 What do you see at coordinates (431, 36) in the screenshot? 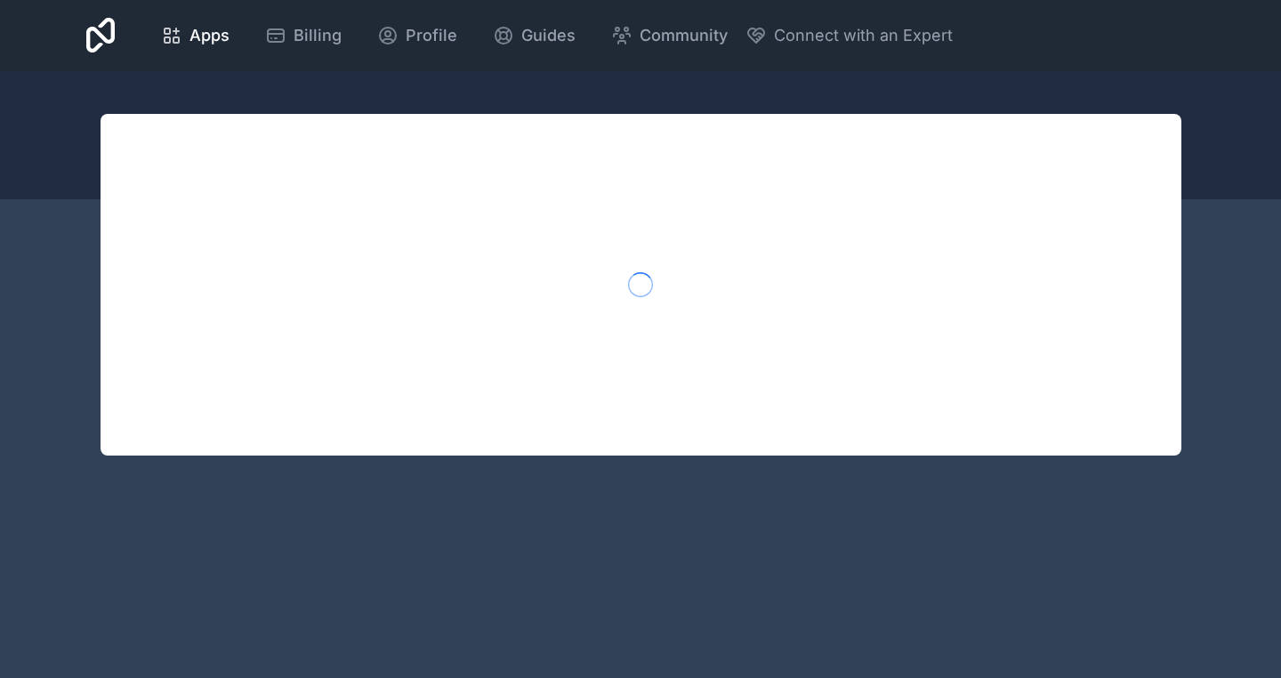
I see `span: Profile` at bounding box center [431, 36].